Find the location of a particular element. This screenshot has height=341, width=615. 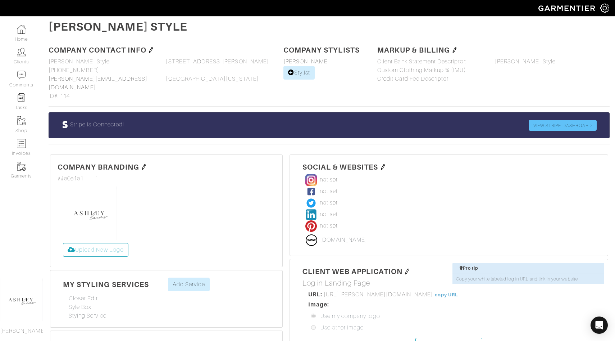

a: Add Service is located at coordinates (189, 284).